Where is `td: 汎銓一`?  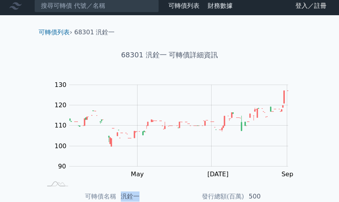
td: 汎銓一 is located at coordinates (142, 196).